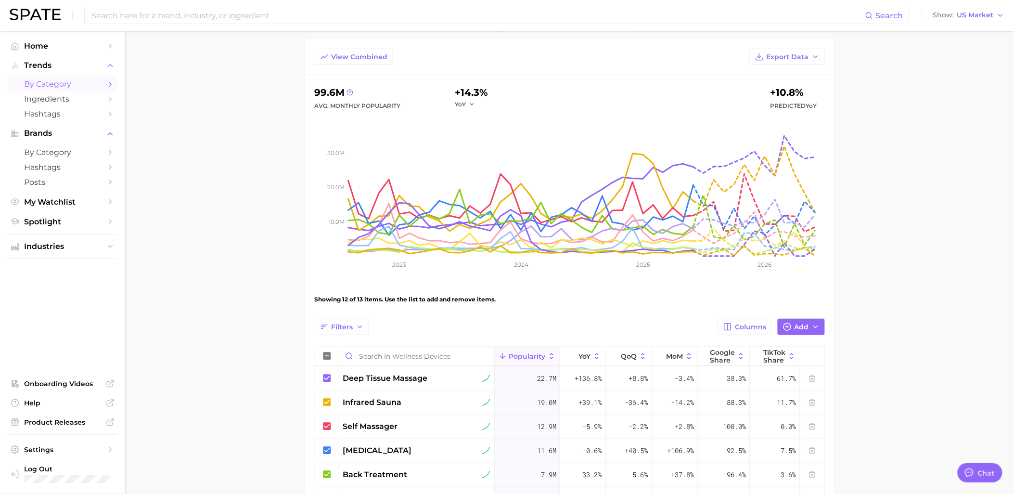  What do you see at coordinates (547, 426) in the screenshot?
I see `span: 12.9m` at bounding box center [547, 426].